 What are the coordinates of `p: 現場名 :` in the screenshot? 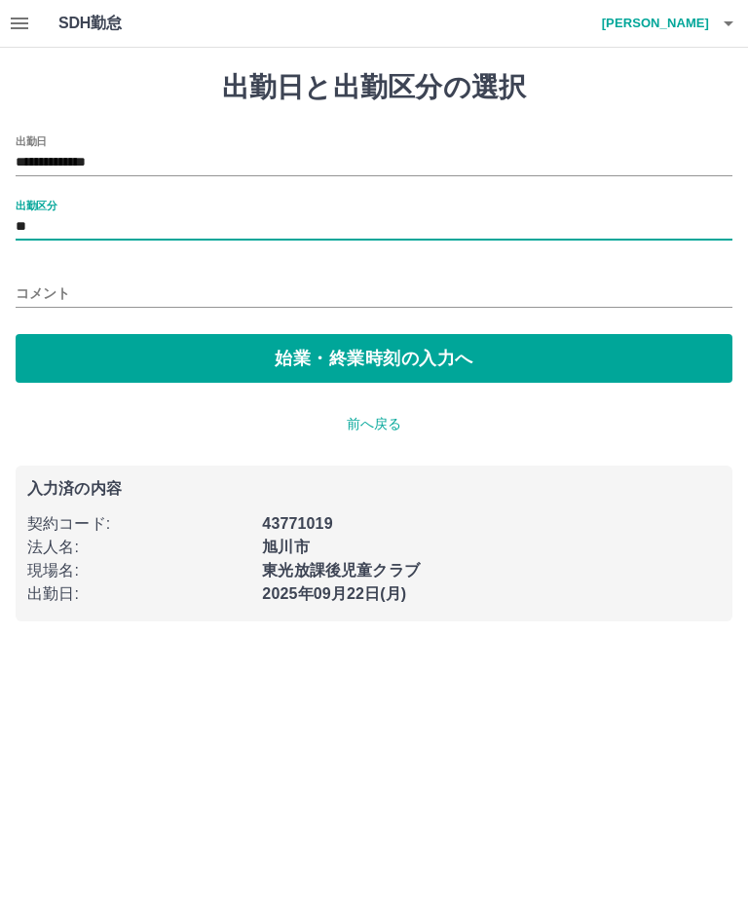 It's located at (138, 570).